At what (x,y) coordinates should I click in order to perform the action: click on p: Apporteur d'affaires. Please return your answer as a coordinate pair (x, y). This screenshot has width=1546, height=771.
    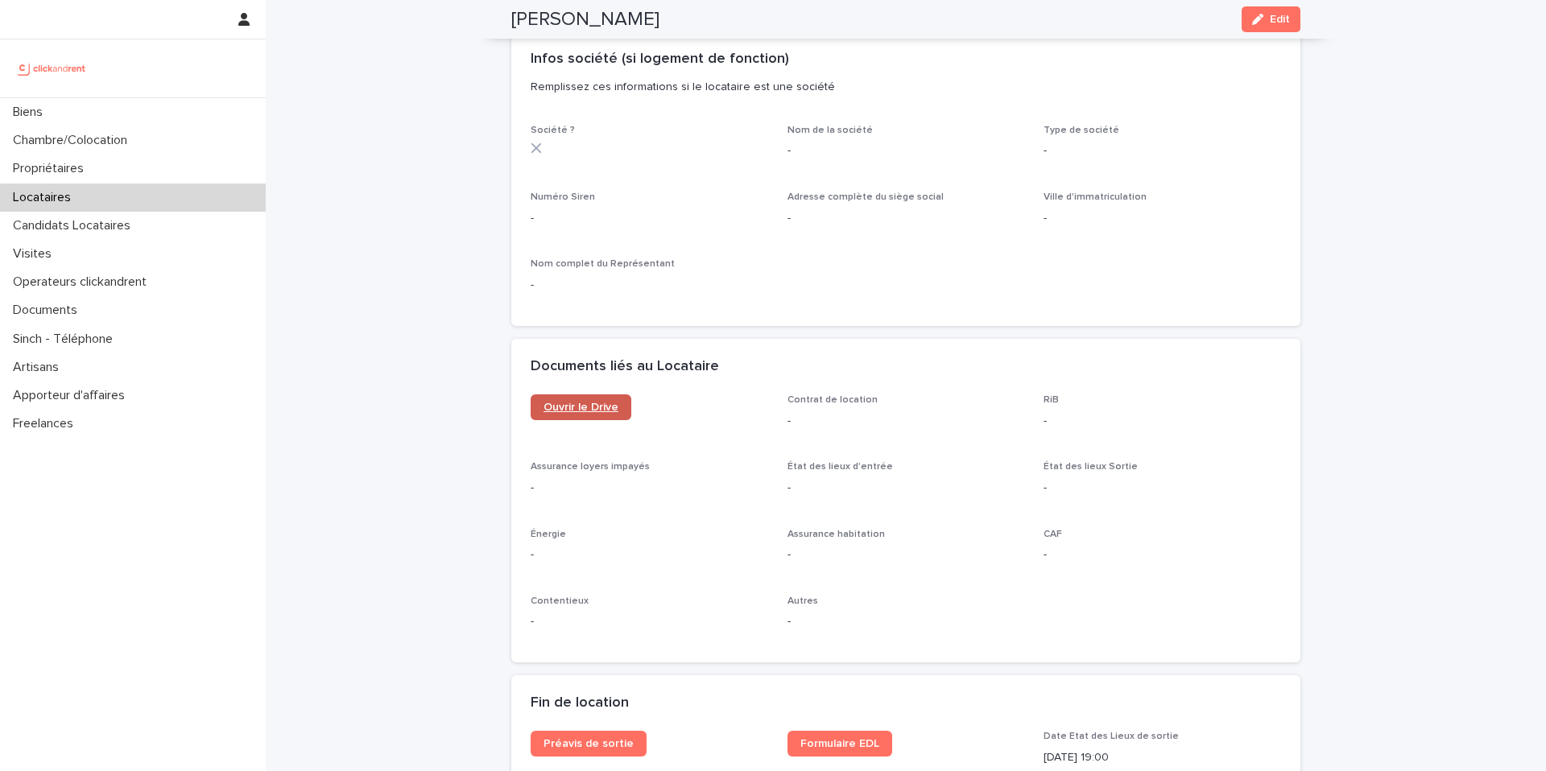
    Looking at the image, I should click on (72, 395).